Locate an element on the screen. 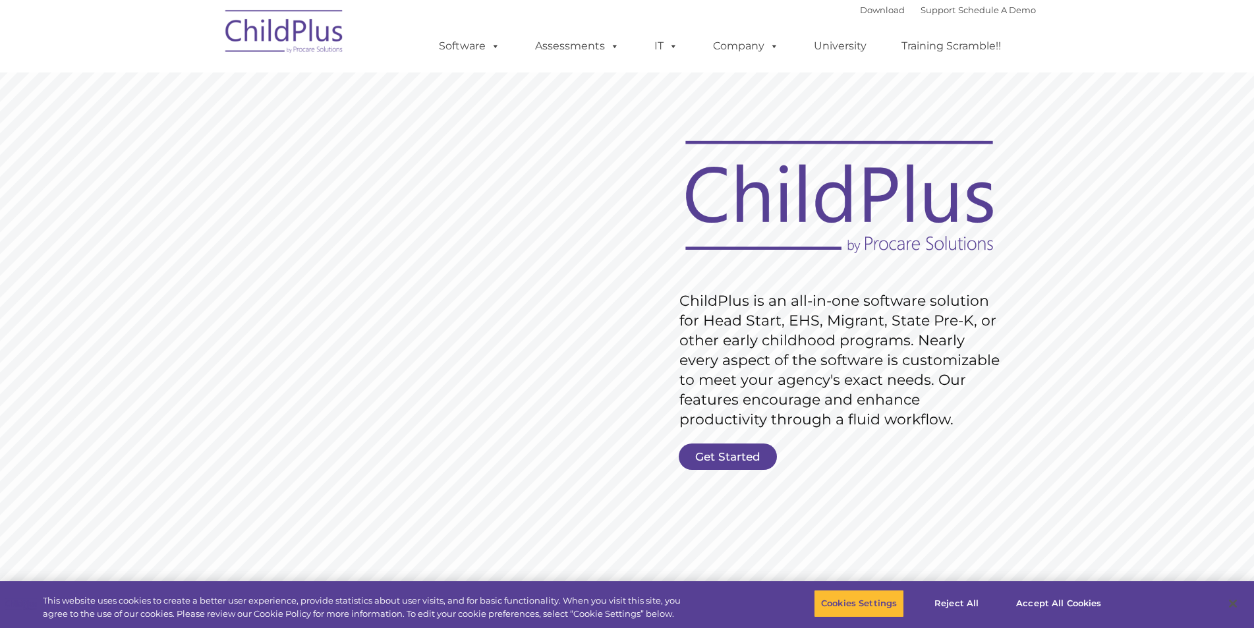  a: IT is located at coordinates (666, 46).